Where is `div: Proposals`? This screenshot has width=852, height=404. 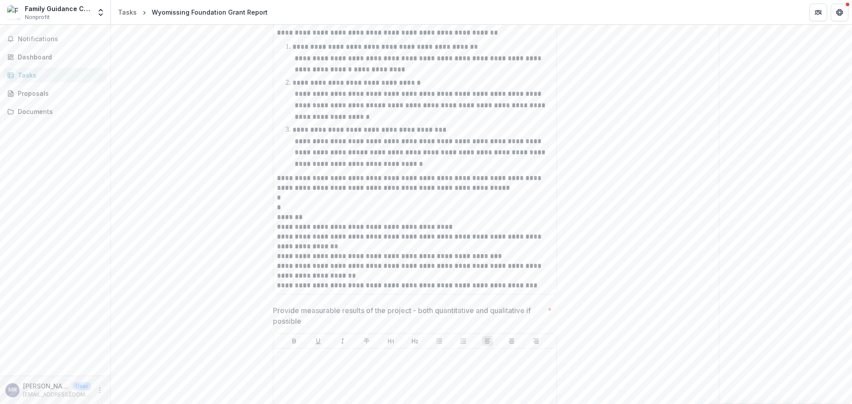
div: Proposals is located at coordinates (59, 93).